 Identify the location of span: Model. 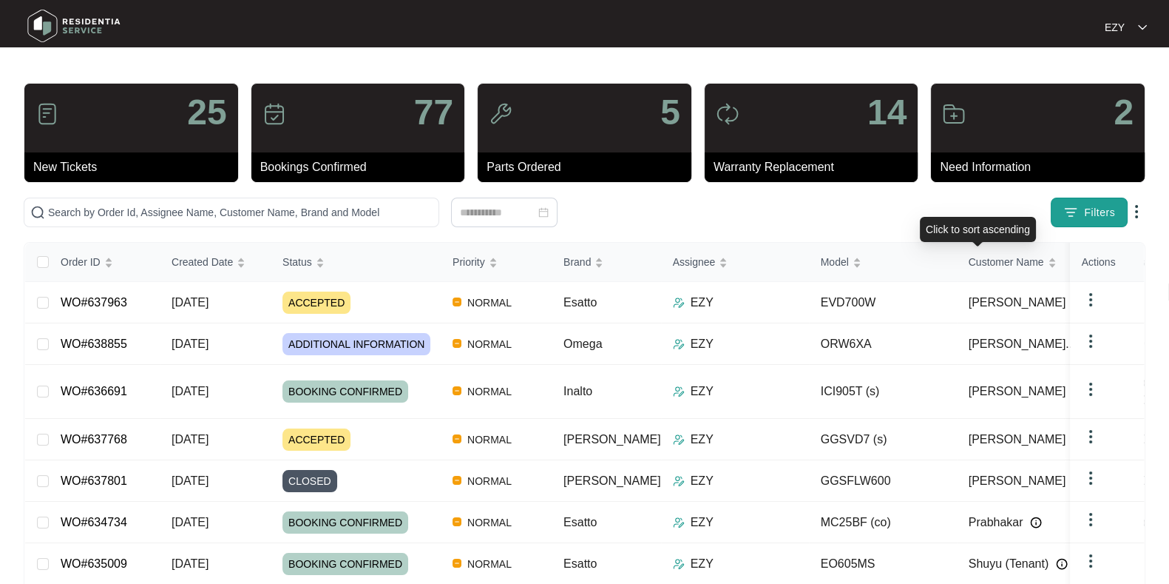
(835, 262).